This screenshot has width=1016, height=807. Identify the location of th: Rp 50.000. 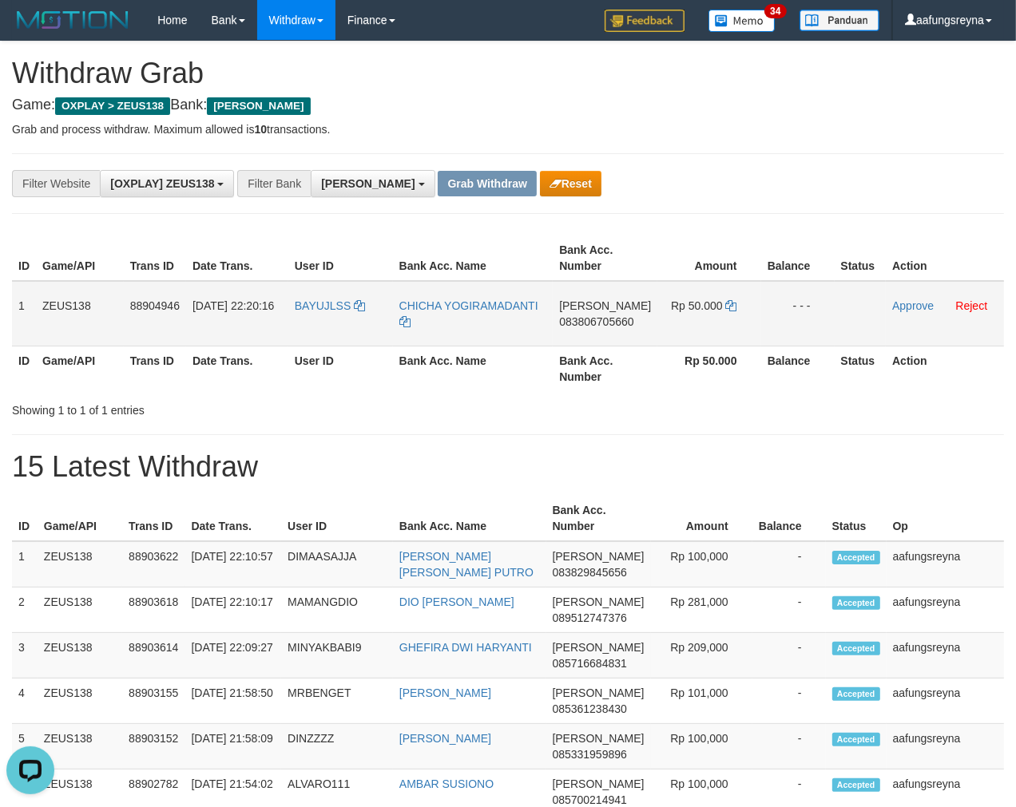
(708, 368).